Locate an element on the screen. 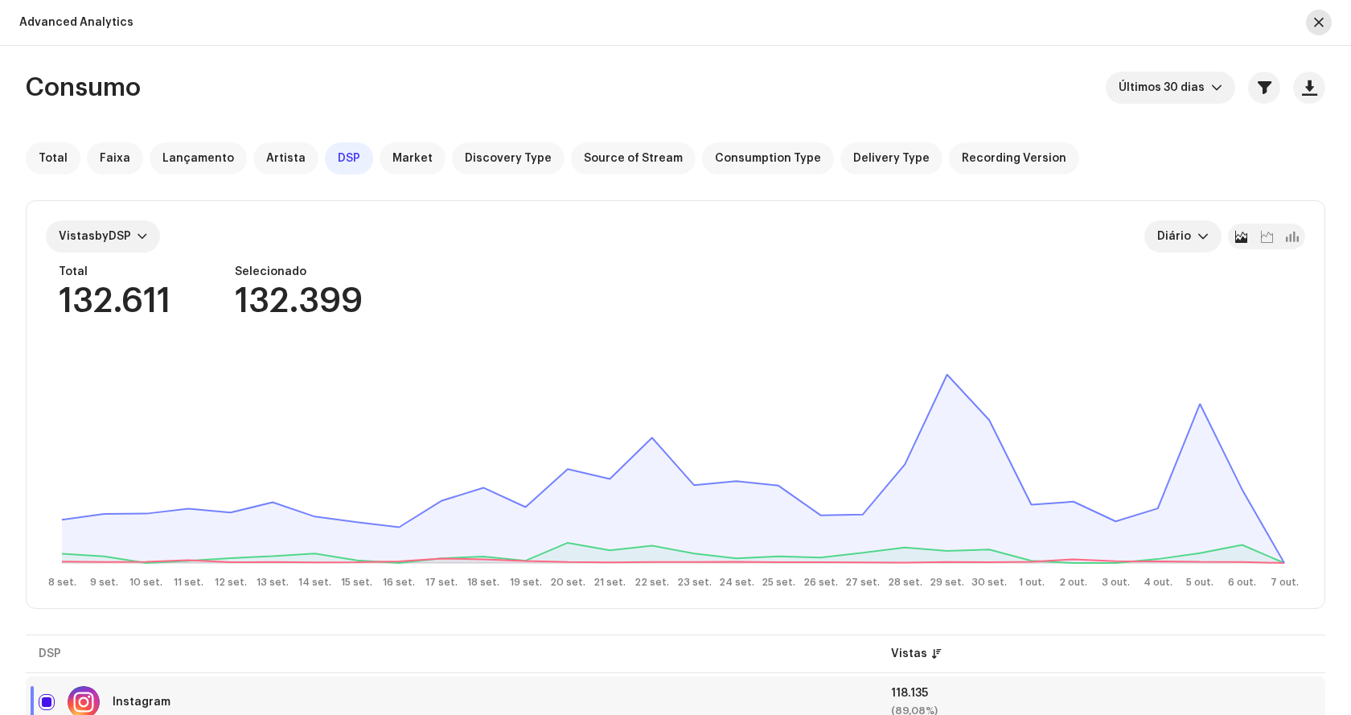 This screenshot has height=715, width=1351. text: 2 out. is located at coordinates (1073, 582).